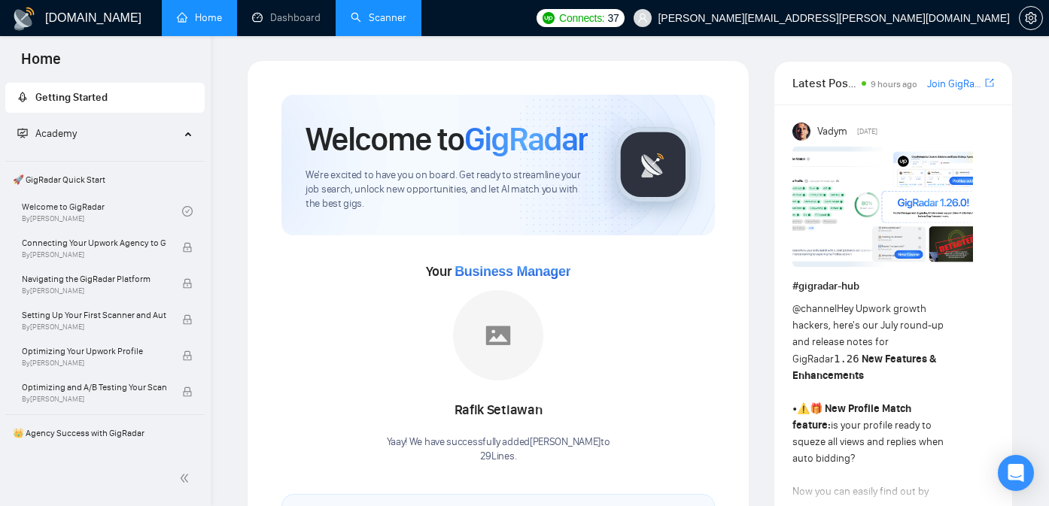 This screenshot has width=1049, height=506. Describe the element at coordinates (581, 18) in the screenshot. I see `span: Connects:` at that location.